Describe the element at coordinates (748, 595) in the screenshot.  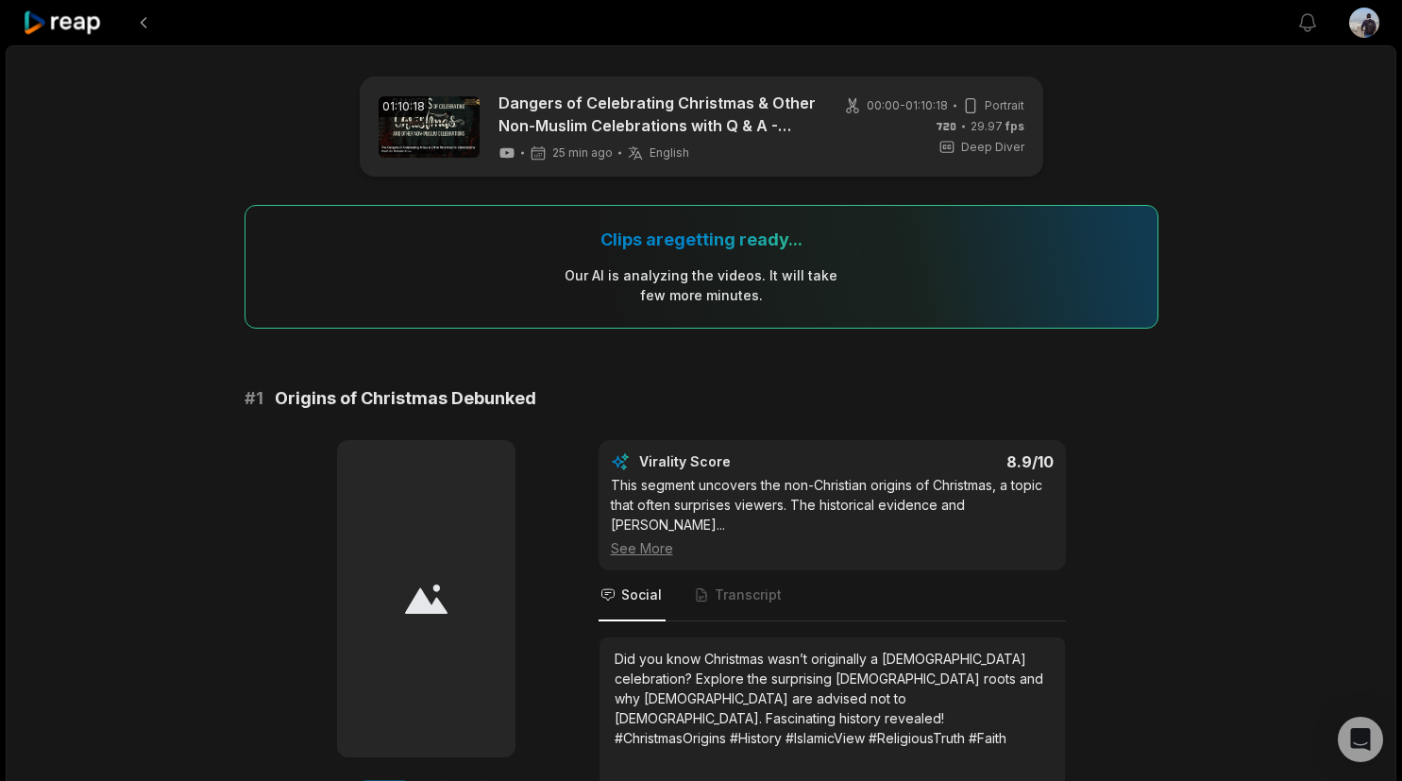
I see `span: Transcript` at that location.